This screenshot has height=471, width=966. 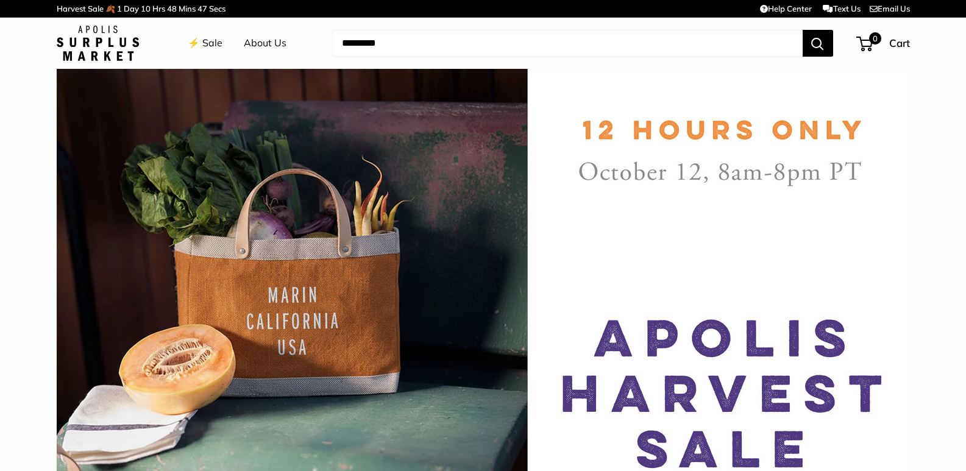 I want to click on span: 10, so click(x=146, y=9).